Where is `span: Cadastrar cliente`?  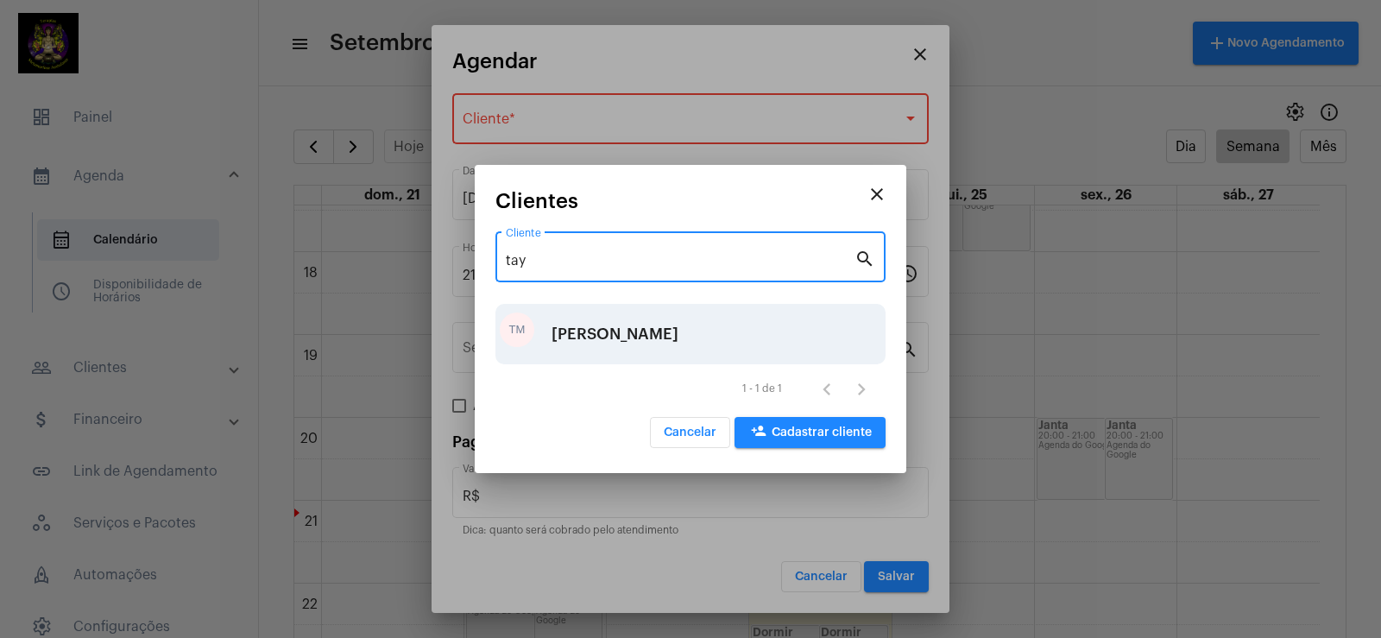 span: Cadastrar cliente is located at coordinates (809, 432).